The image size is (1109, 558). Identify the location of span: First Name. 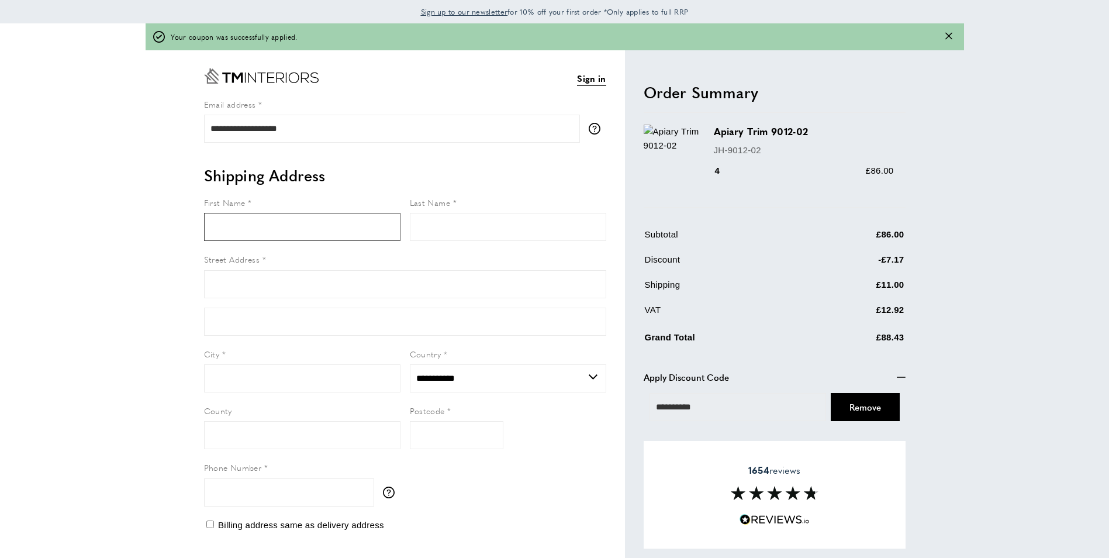
(225, 202).